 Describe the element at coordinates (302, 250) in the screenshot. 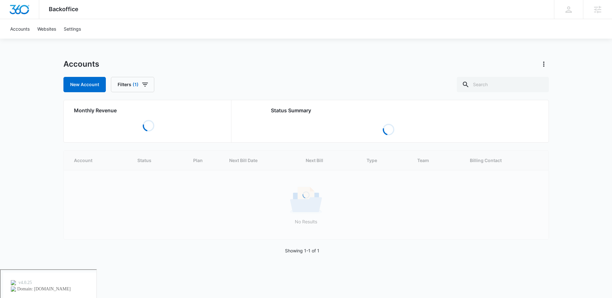

I see `p: Showing 1-1 of 1` at that location.